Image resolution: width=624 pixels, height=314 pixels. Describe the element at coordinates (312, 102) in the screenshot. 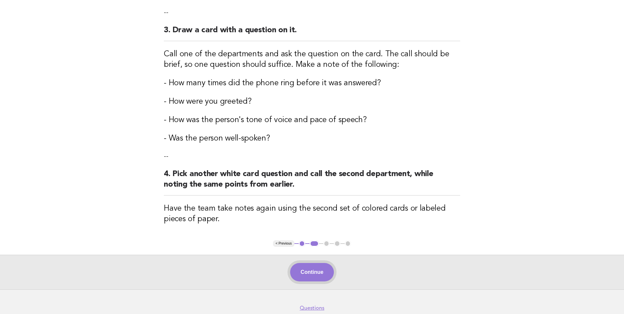

I see `h3: - How were you greeted?` at that location.